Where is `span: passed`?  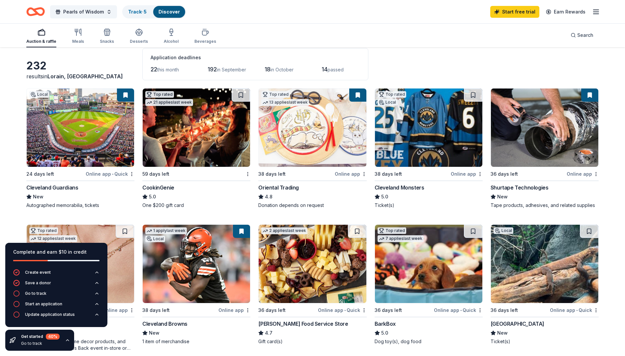 span: passed is located at coordinates (335, 70).